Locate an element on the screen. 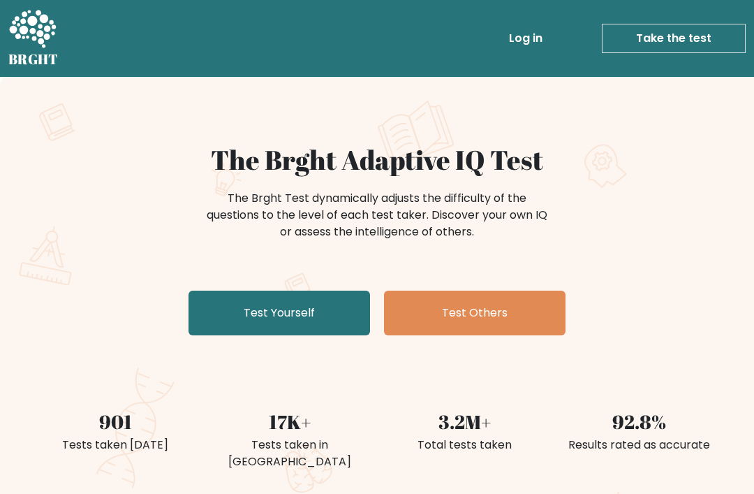  div: Total tests taken is located at coordinates (464, 445).